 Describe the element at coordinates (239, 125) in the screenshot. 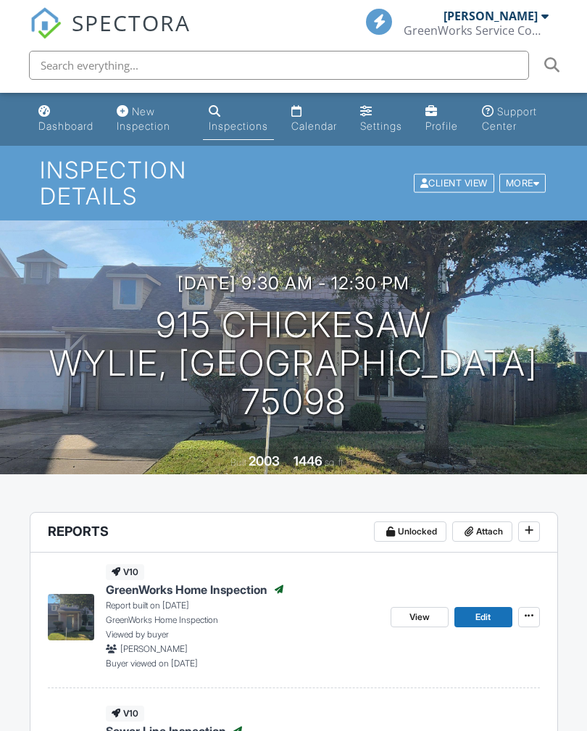

I see `div: Inspections` at that location.